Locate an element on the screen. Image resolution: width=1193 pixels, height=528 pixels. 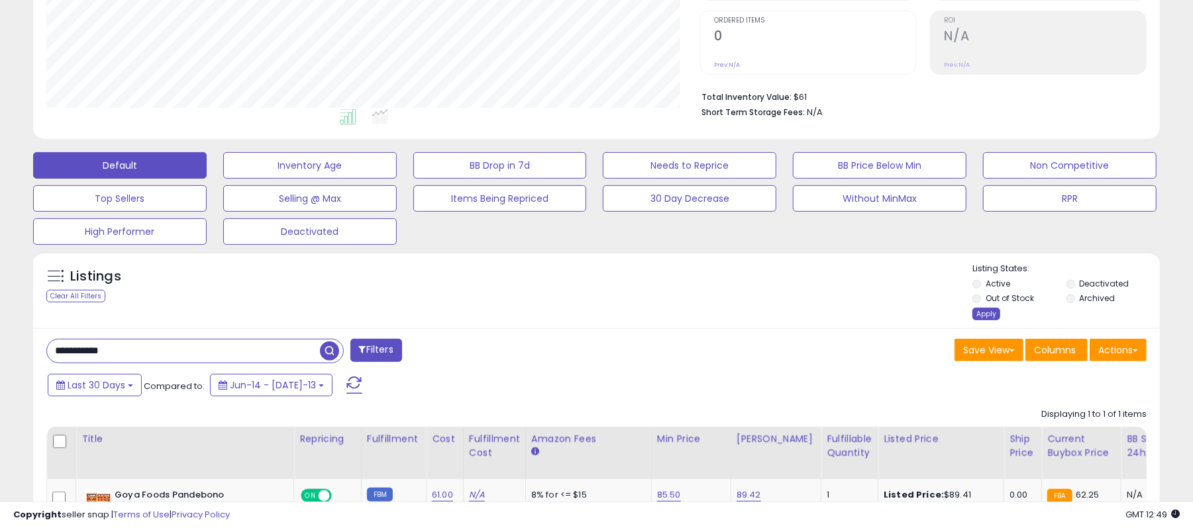
h2: N/A is located at coordinates (1045, 37).